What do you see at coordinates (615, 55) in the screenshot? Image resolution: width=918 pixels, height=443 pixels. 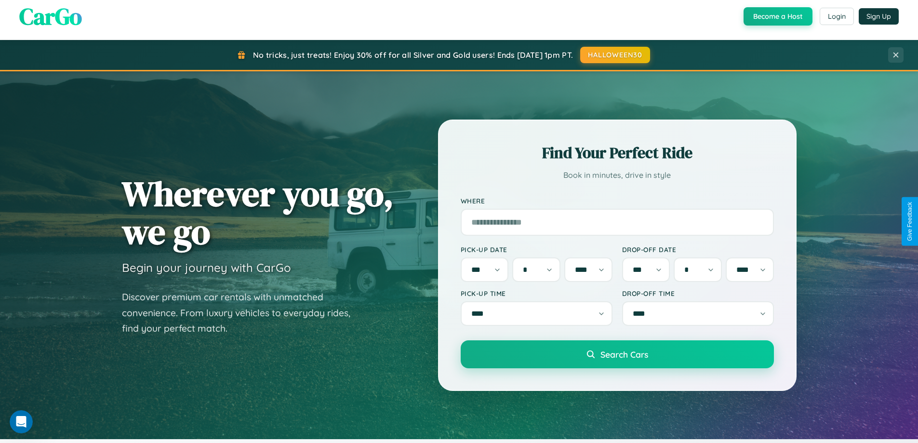 I see `button: HALLOWEEN30` at bounding box center [615, 55].